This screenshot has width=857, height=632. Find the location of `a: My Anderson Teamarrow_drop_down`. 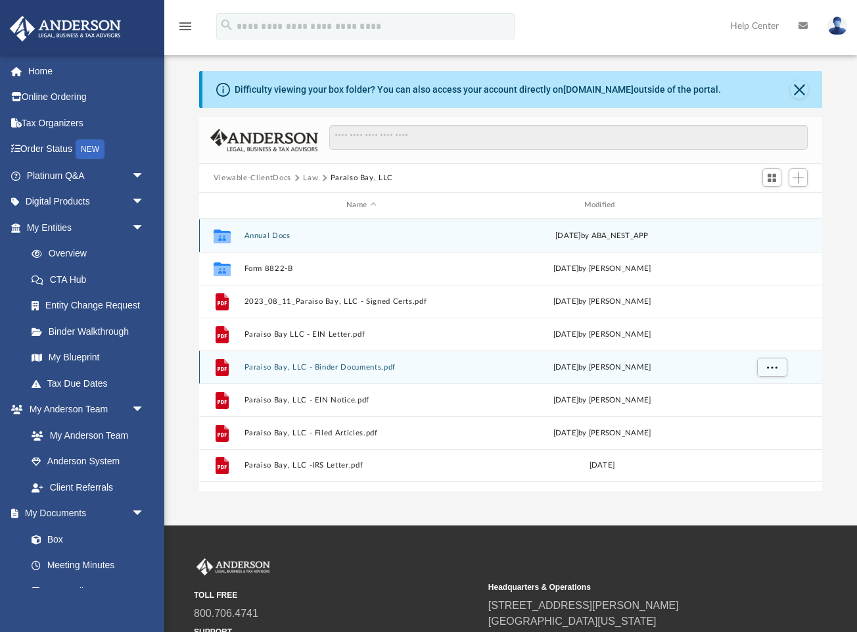

a: My Anderson Teamarrow_drop_down is located at coordinates (83, 410).